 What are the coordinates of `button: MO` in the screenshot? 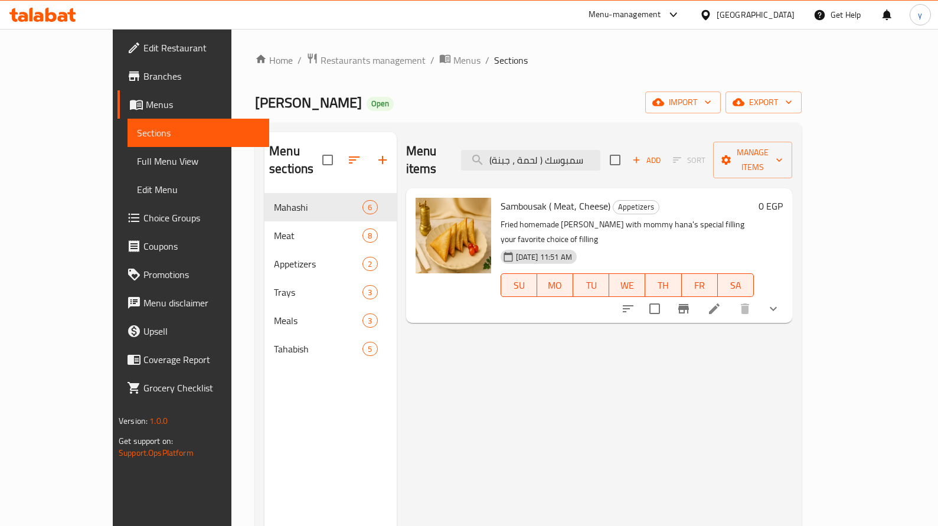 It's located at (555, 285).